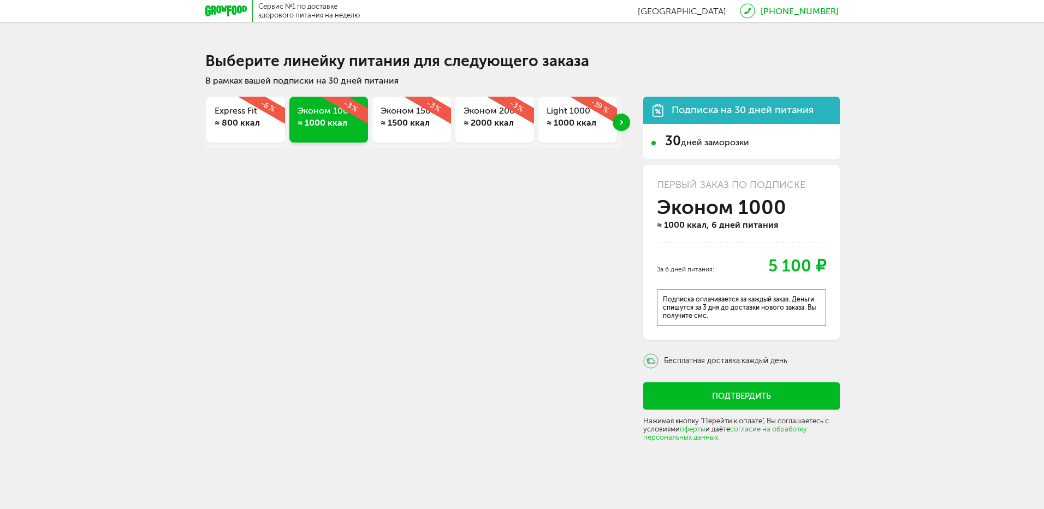  What do you see at coordinates (578, 111) in the screenshot?
I see `h3: Light 1000` at bounding box center [578, 111].